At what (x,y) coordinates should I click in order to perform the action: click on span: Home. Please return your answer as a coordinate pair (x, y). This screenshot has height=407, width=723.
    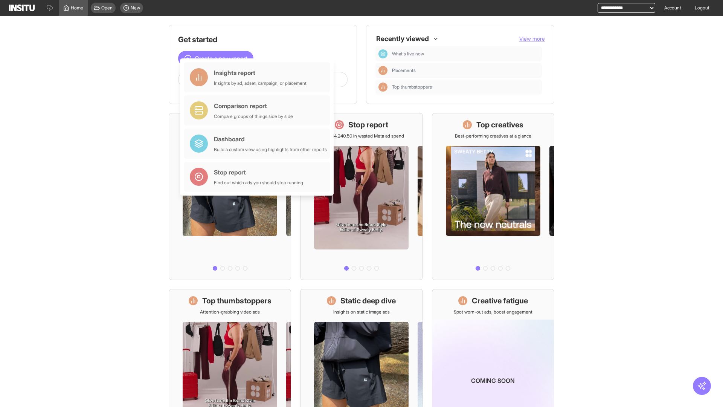
    Looking at the image, I should click on (77, 8).